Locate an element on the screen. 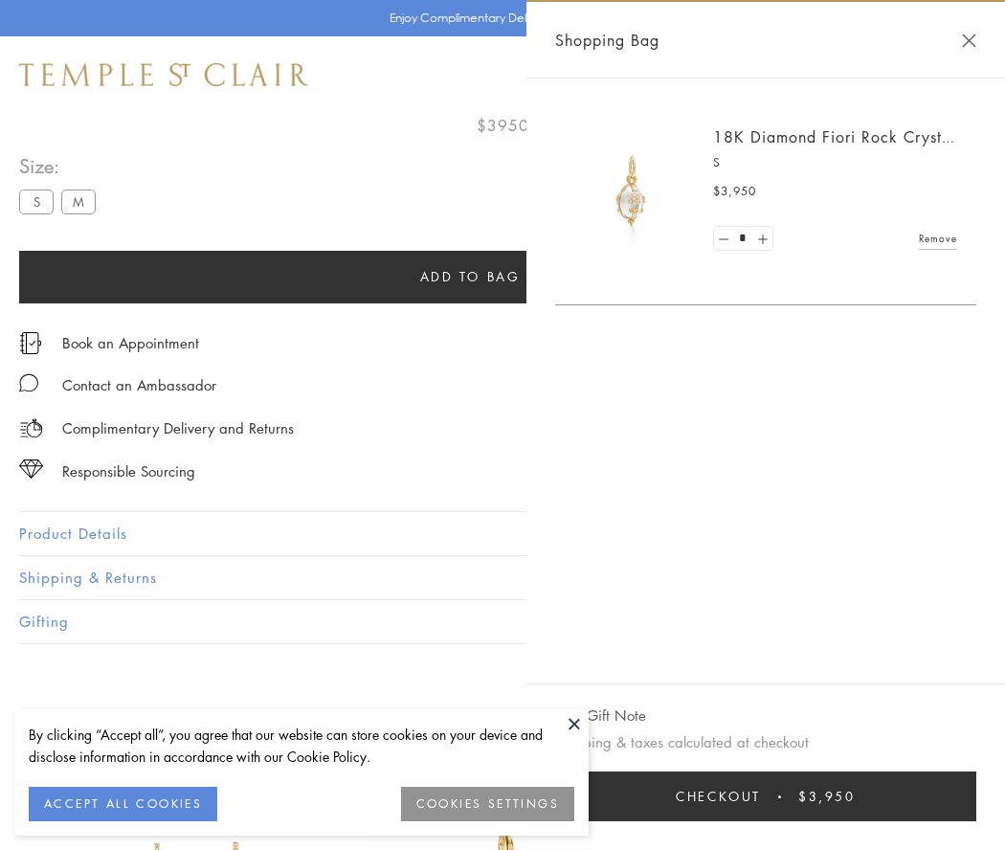 The width and height of the screenshot is (1005, 850). a: Set quantity to 2 is located at coordinates (762, 238).